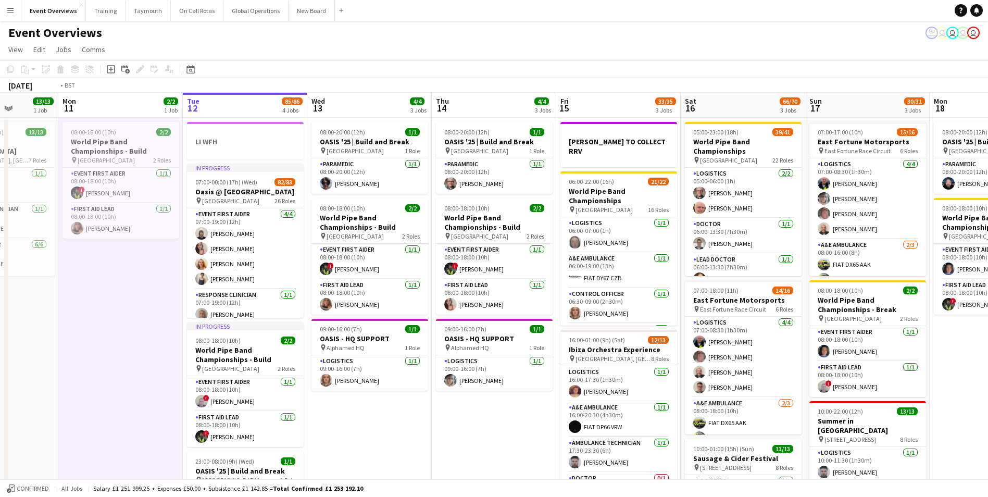  Describe the element at coordinates (55, 33) in the screenshot. I see `h1: Event Overviews` at that location.